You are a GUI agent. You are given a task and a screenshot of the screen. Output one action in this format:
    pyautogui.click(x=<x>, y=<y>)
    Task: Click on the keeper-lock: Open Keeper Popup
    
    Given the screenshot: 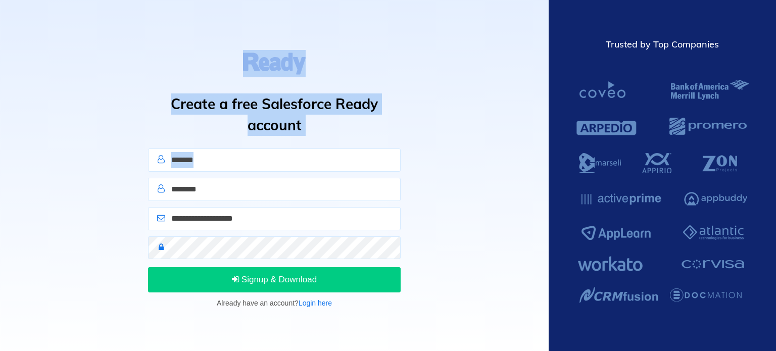 What is the action you would take?
    pyautogui.click(x=393, y=160)
    